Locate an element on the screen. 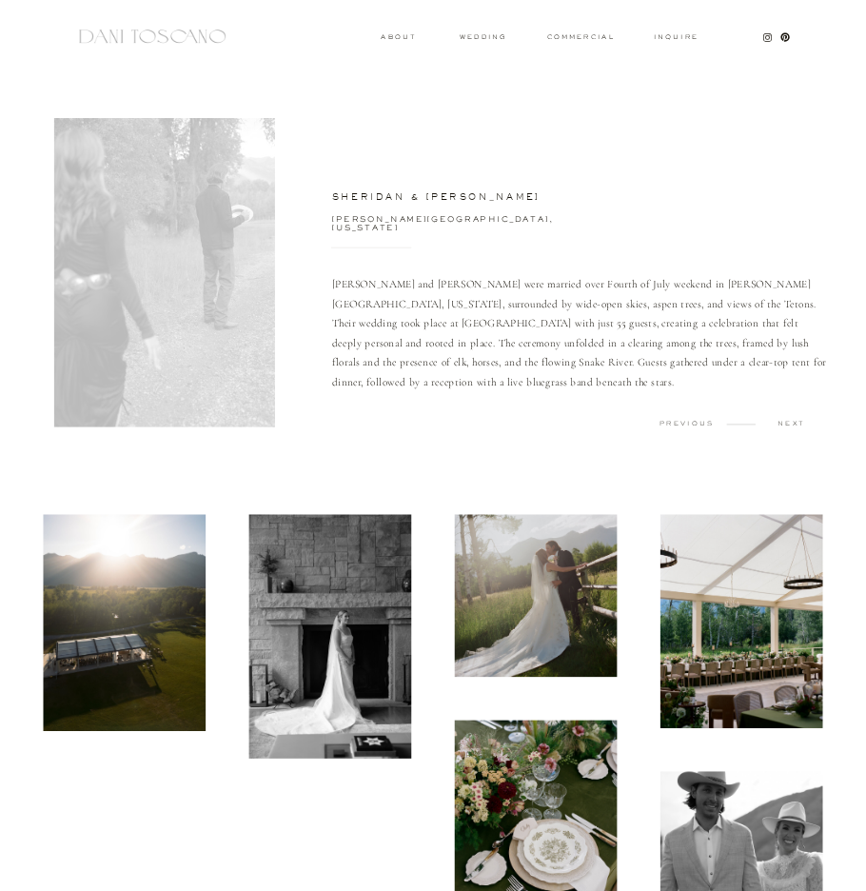 This screenshot has width=866, height=891. h3: wedding is located at coordinates (482, 36).